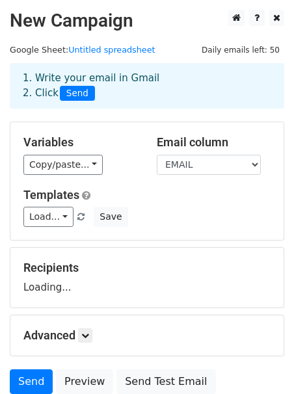  I want to click on small: Google Sheet:, so click(83, 49).